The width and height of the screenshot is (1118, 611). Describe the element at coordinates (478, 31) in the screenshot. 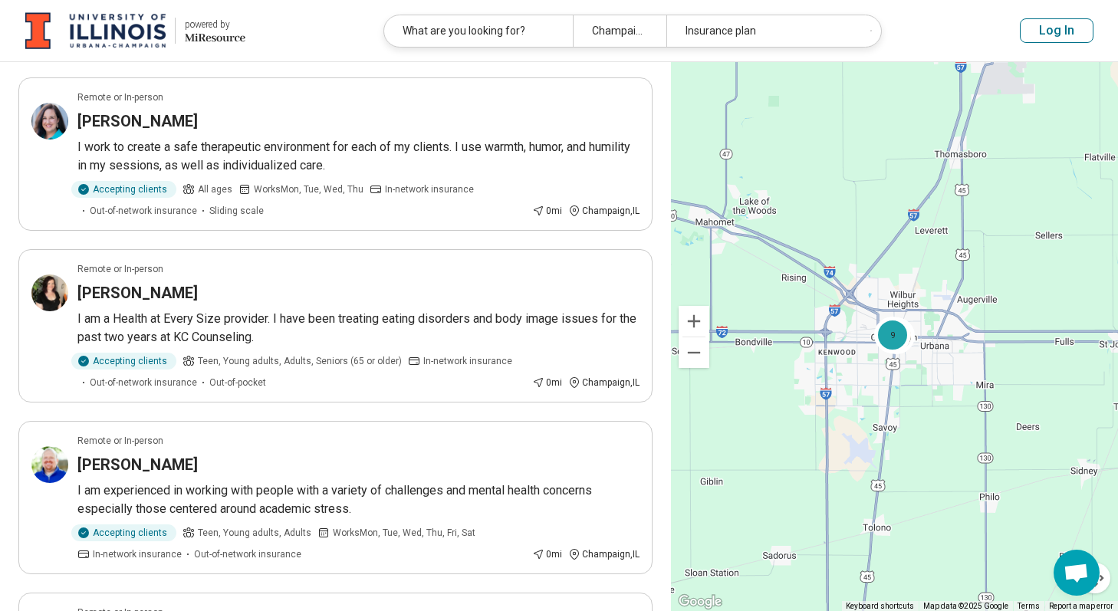

I see `div: What are you looking for?` at that location.